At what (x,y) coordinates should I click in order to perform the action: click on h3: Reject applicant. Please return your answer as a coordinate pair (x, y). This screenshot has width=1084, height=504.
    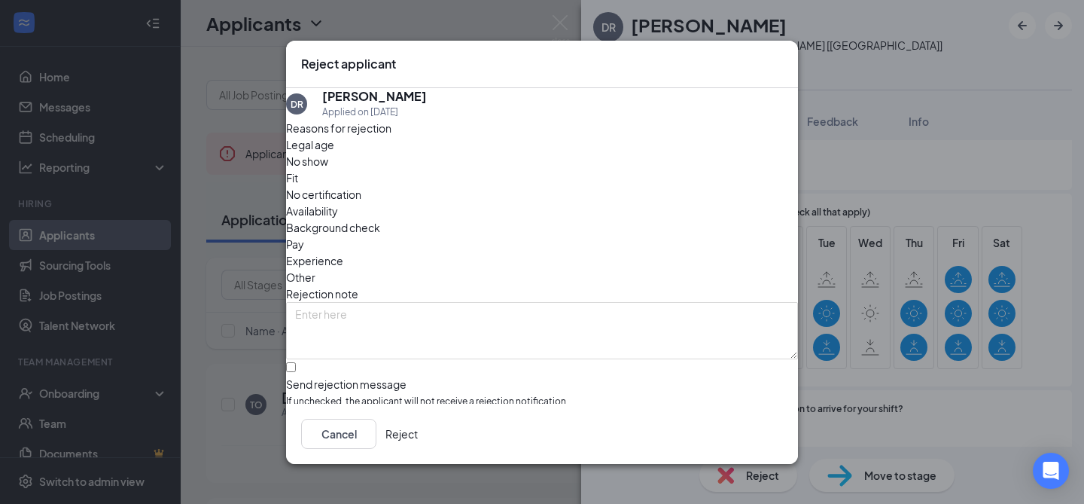
    Looking at the image, I should click on (349, 64).